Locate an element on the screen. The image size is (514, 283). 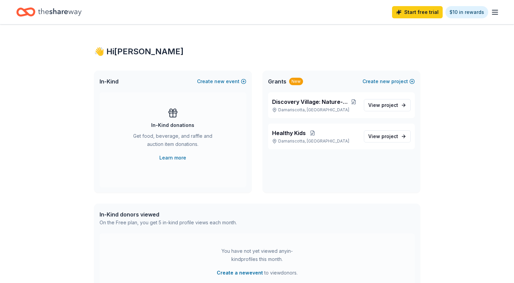
a: Start free trial is located at coordinates (417, 12).